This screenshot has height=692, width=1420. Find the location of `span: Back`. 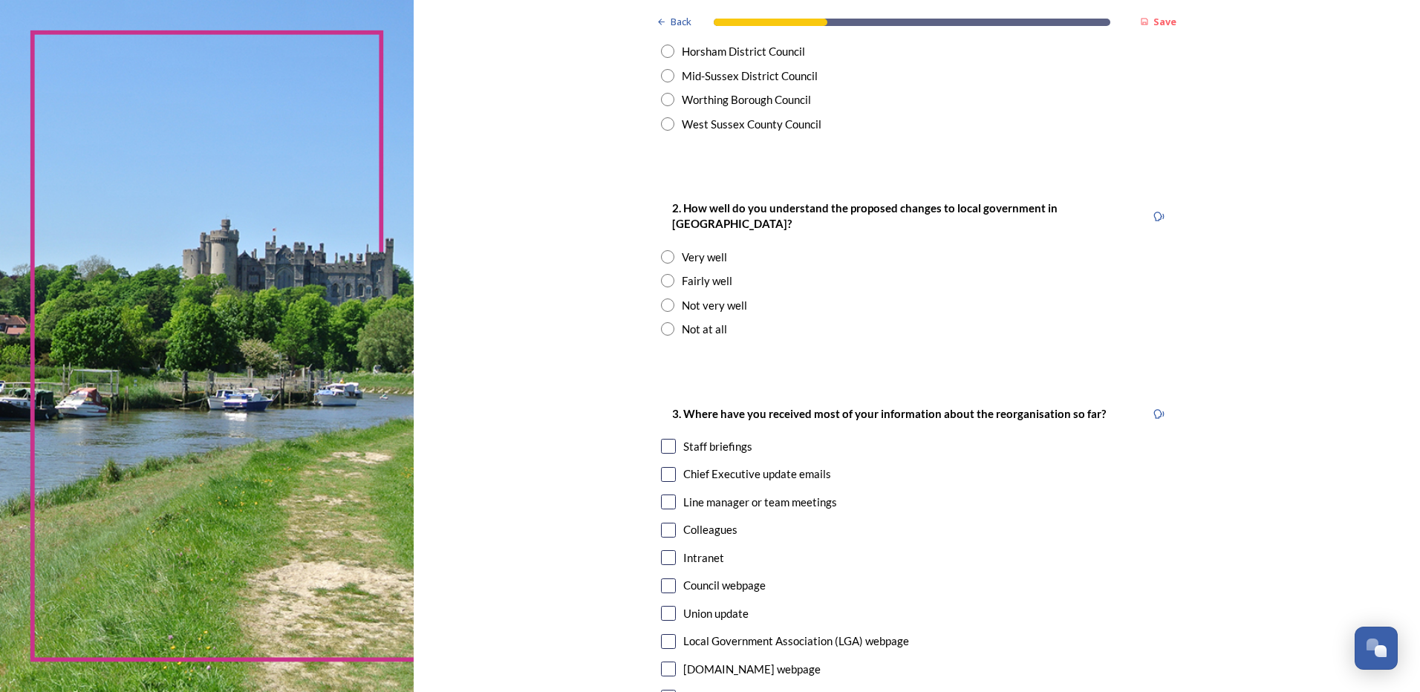

span: Back is located at coordinates (681, 22).